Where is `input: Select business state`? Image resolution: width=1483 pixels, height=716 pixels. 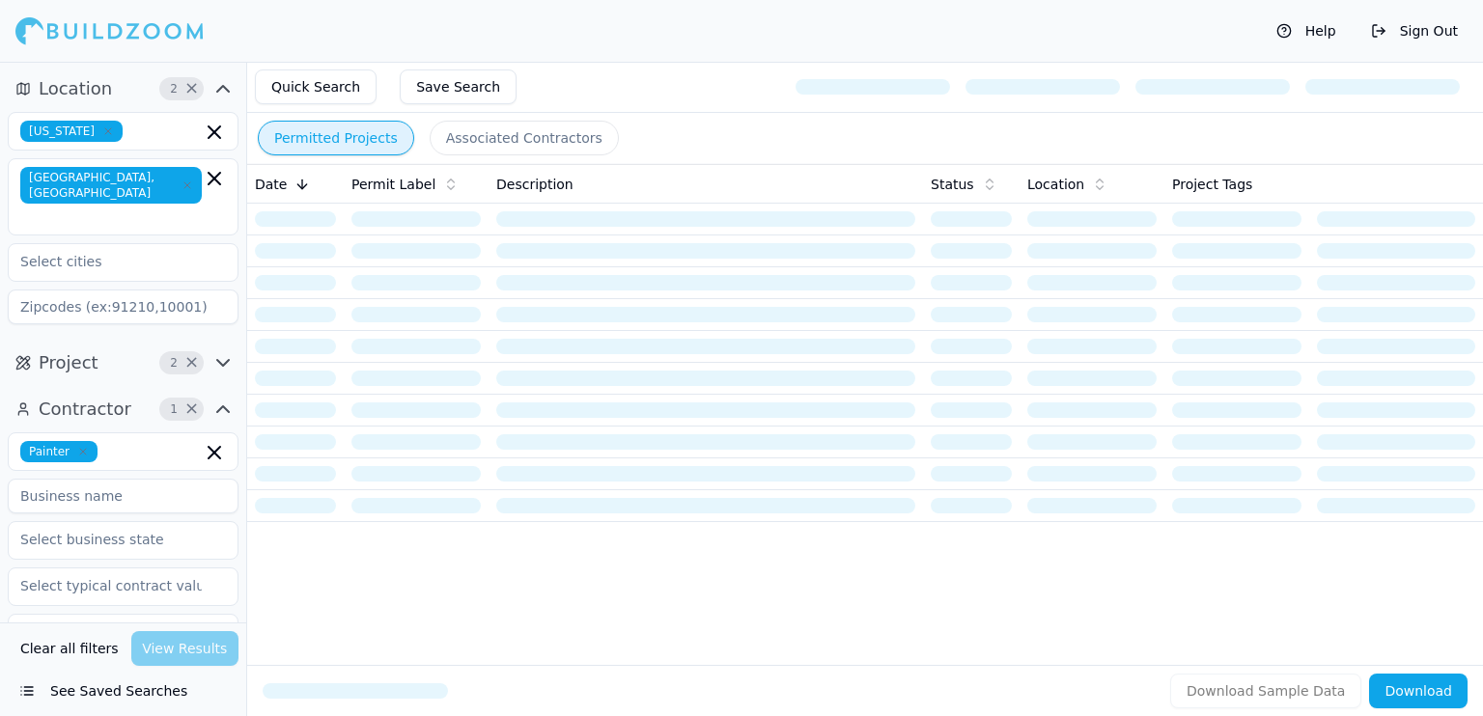
input: Select business state is located at coordinates (111, 540).